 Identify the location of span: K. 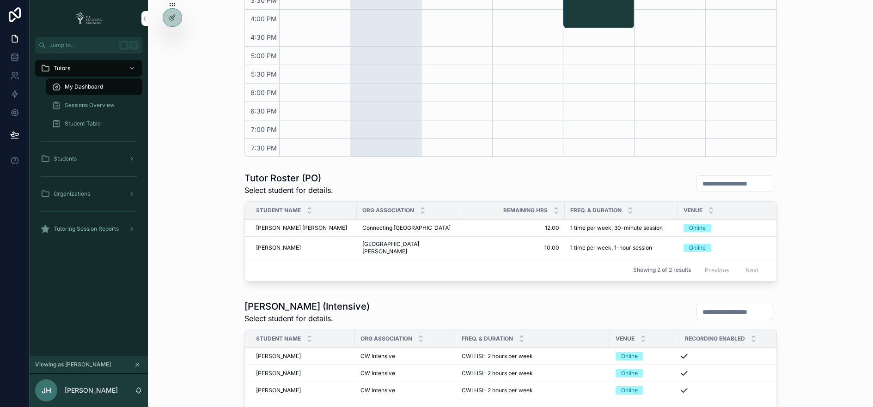
(134, 45).